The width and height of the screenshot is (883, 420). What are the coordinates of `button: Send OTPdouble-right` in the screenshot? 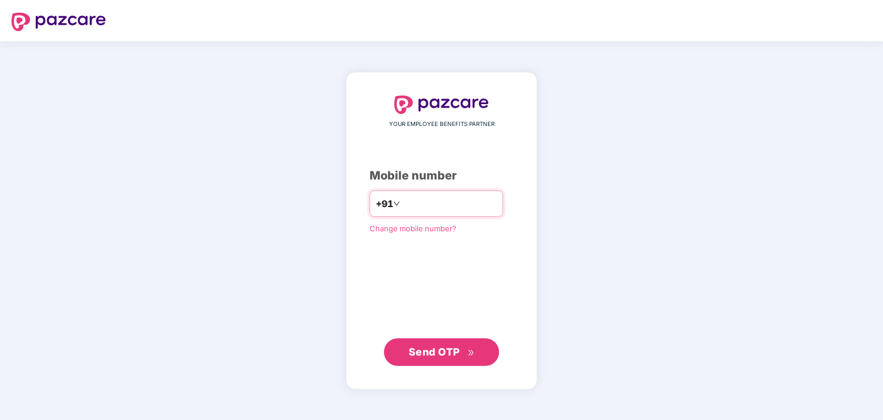 It's located at (442, 352).